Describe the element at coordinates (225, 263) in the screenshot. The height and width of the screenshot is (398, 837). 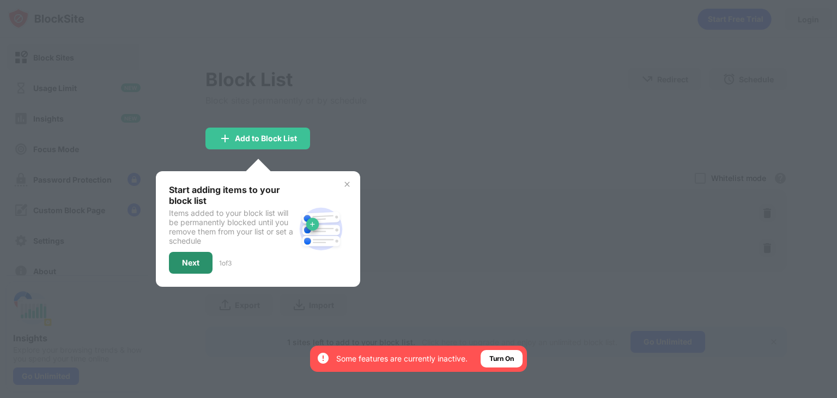
I see `div: 1 of 3` at that location.